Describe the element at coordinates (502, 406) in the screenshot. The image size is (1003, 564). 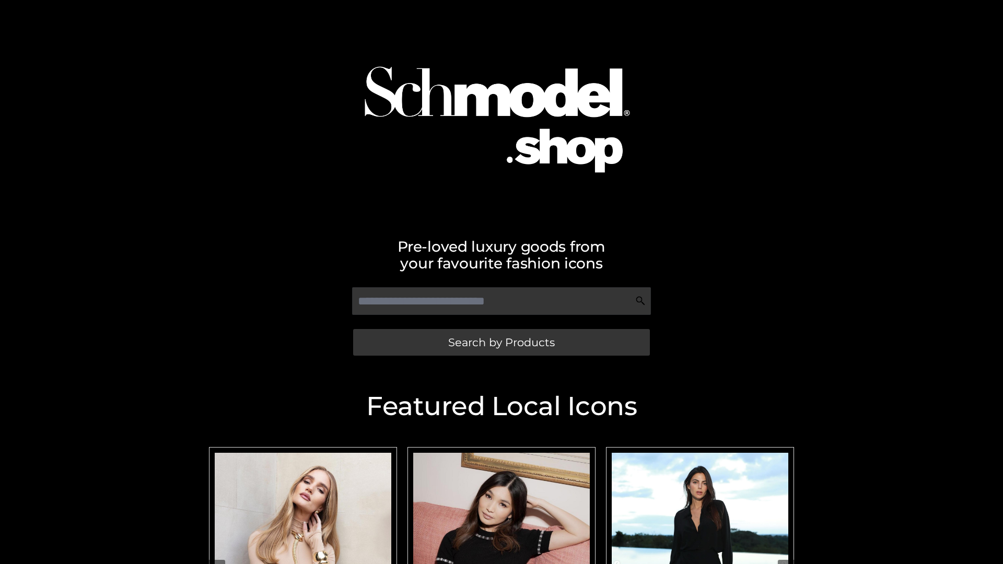
I see `h2: Featured Local Icons​` at that location.